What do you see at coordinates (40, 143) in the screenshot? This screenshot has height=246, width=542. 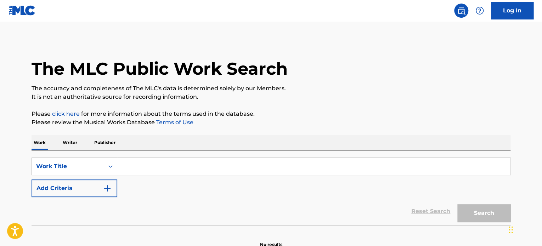 I see `p: Work` at bounding box center [40, 143].